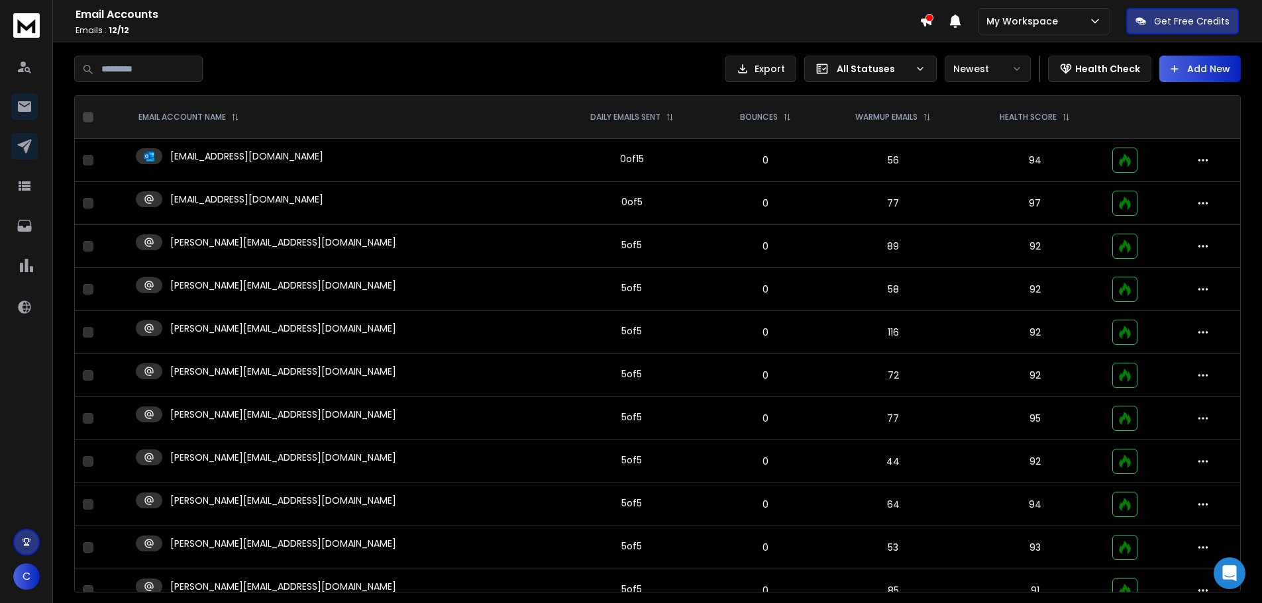 The image size is (1262, 603). I want to click on td: 58, so click(893, 289).